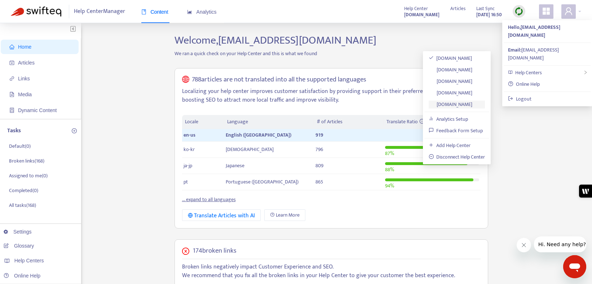  Describe the element at coordinates (190, 12) in the screenshot. I see `span: area-chart` at that location.